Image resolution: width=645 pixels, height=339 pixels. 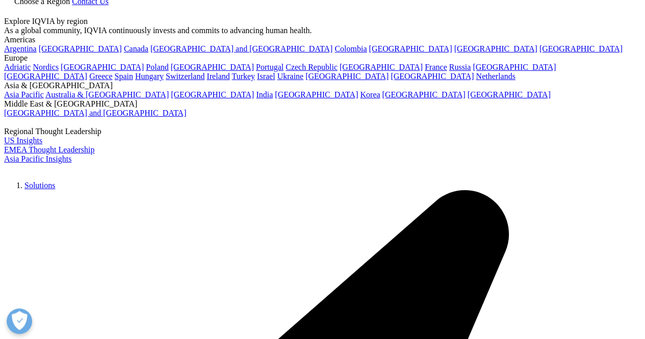 I want to click on div: Regional Thought Leadership, so click(x=322, y=132).